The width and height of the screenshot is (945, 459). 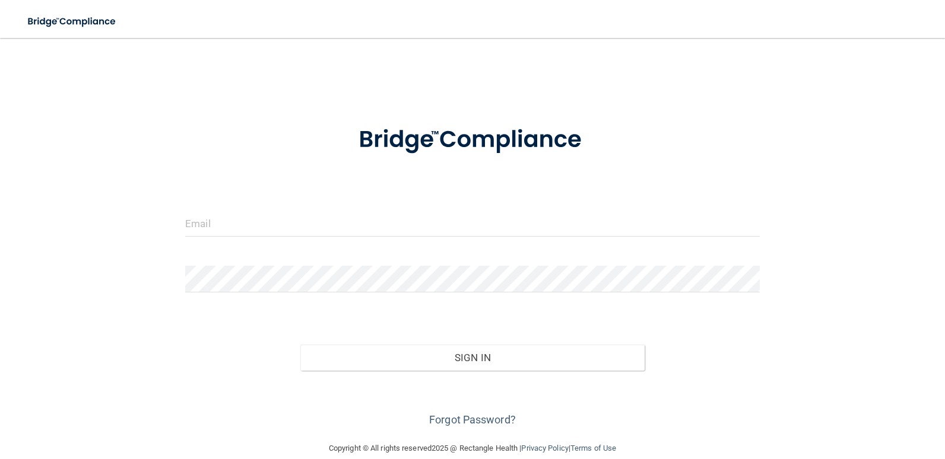 I want to click on a: Forgot Password?, so click(x=472, y=420).